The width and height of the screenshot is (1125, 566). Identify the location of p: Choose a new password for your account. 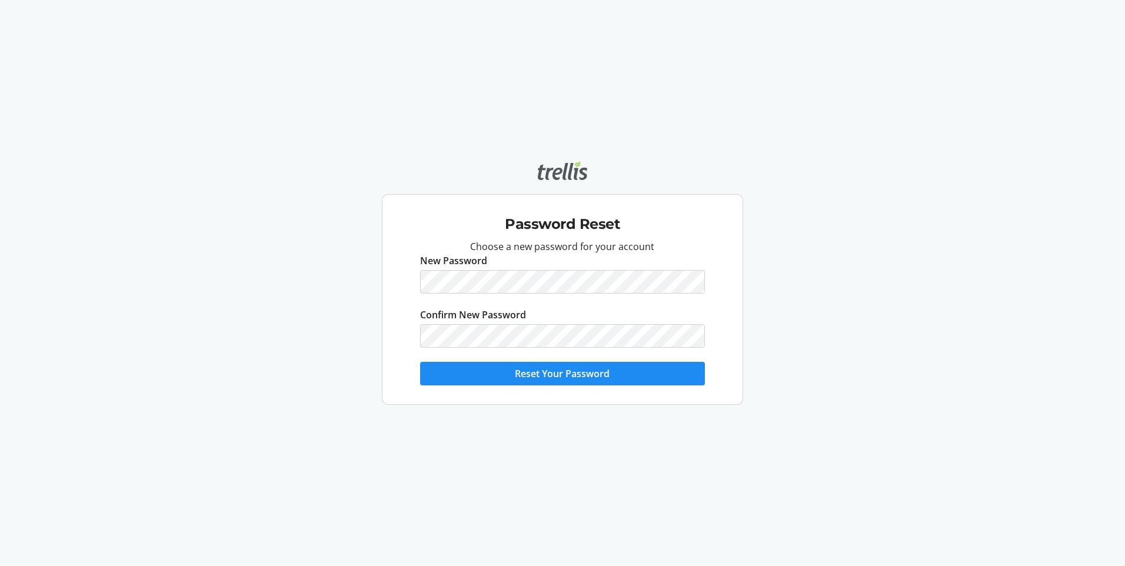
(562, 247).